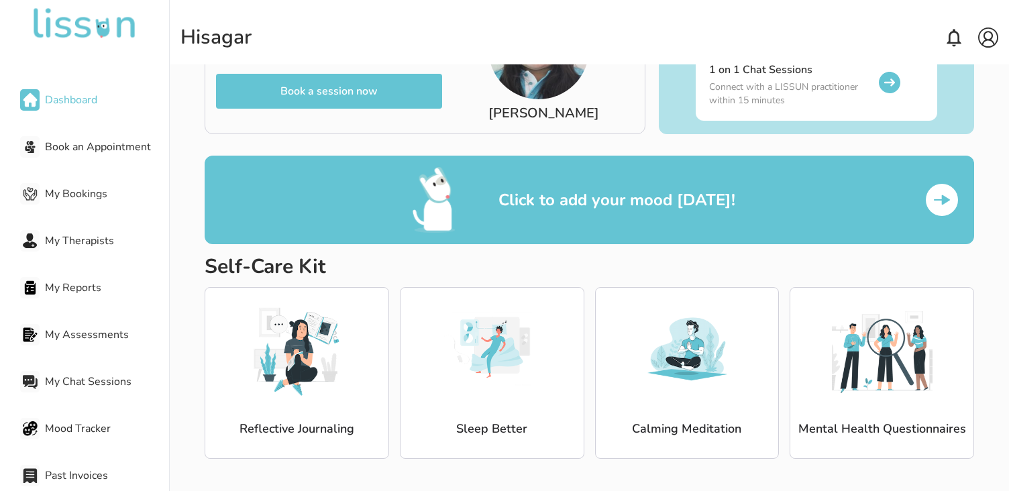  I want to click on button: Book a session now, so click(329, 91).